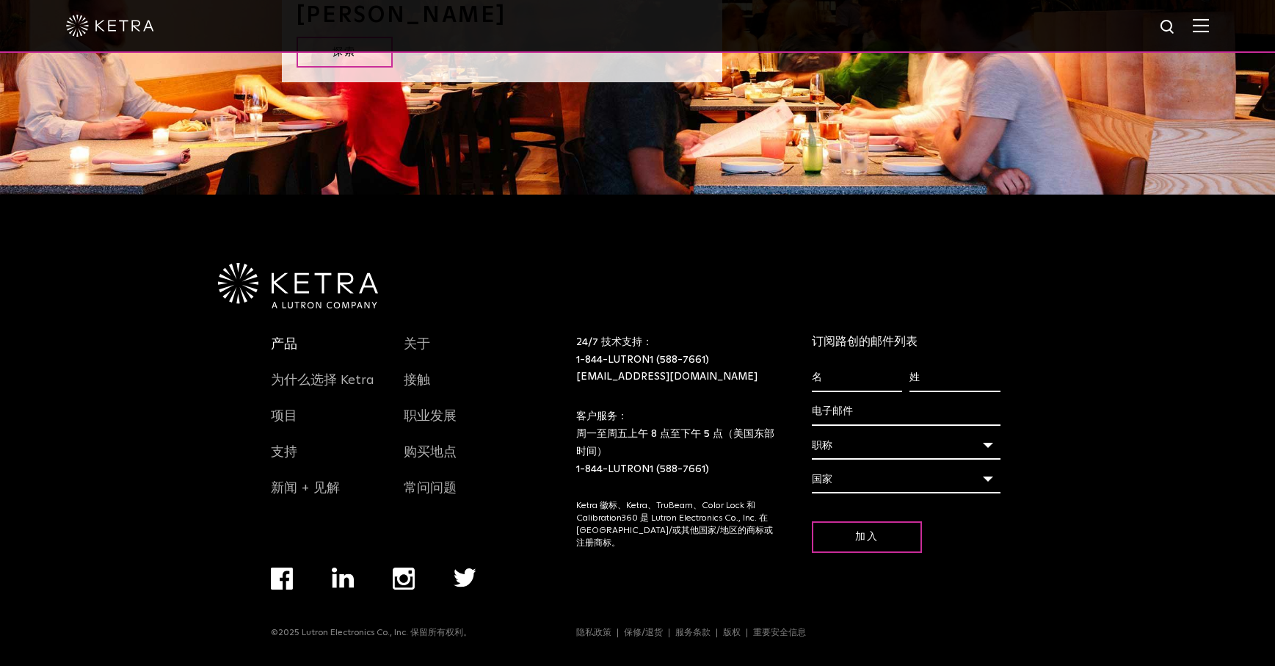 This screenshot has width=1275, height=666. What do you see at coordinates (417, 380) in the screenshot?
I see `font: 接触` at bounding box center [417, 380].